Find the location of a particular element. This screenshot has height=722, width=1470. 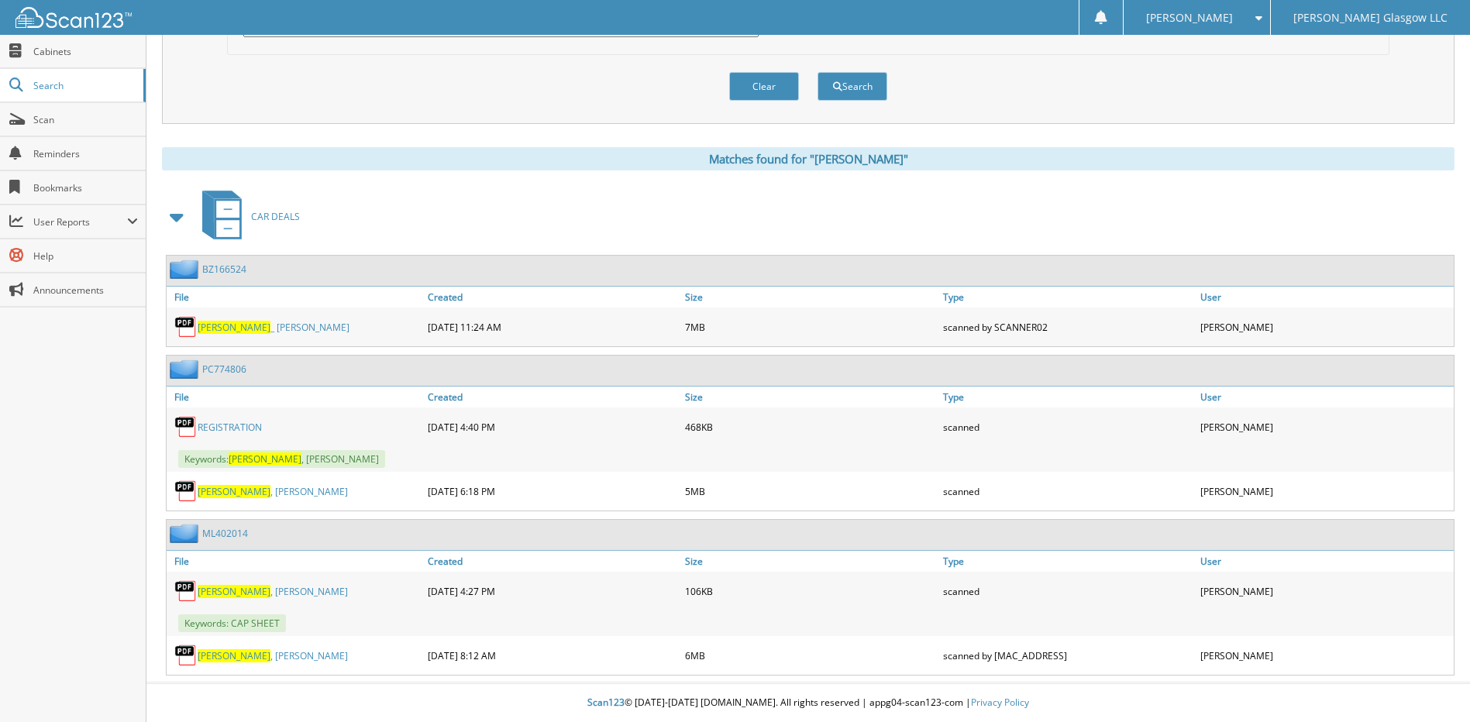

a: CAR DEALS is located at coordinates (246, 216).